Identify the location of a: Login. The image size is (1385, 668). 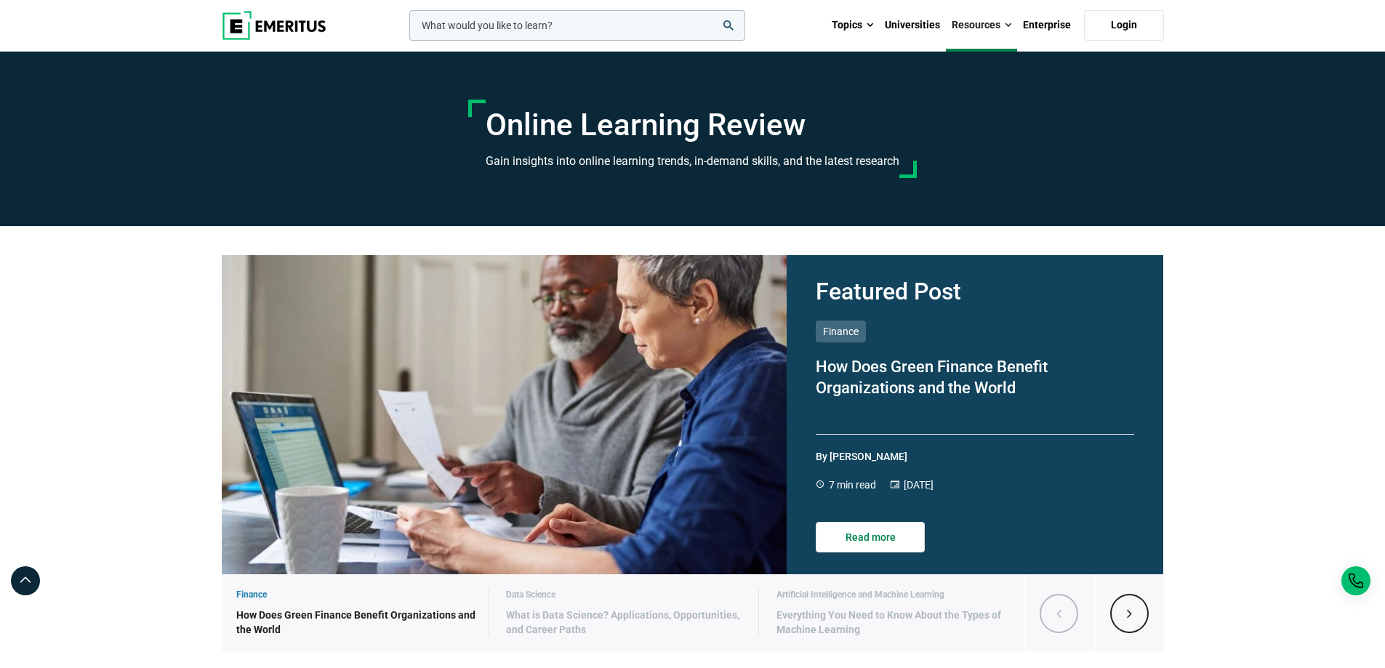
(1124, 25).